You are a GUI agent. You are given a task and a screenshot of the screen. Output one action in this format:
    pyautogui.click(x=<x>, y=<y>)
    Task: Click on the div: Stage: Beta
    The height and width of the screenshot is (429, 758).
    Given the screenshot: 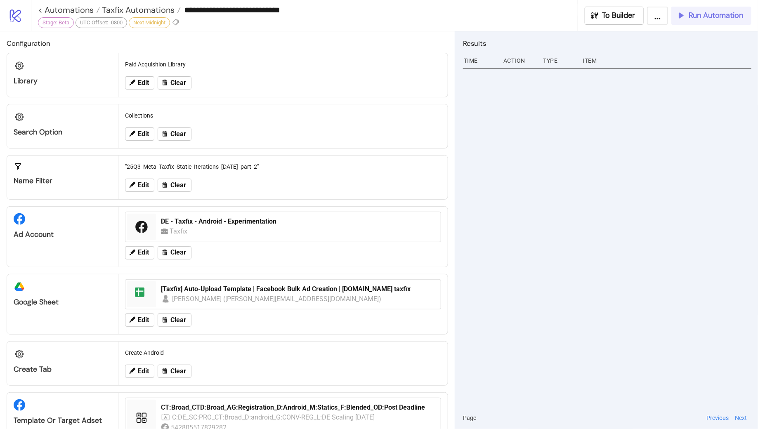 What is the action you would take?
    pyautogui.click(x=56, y=23)
    